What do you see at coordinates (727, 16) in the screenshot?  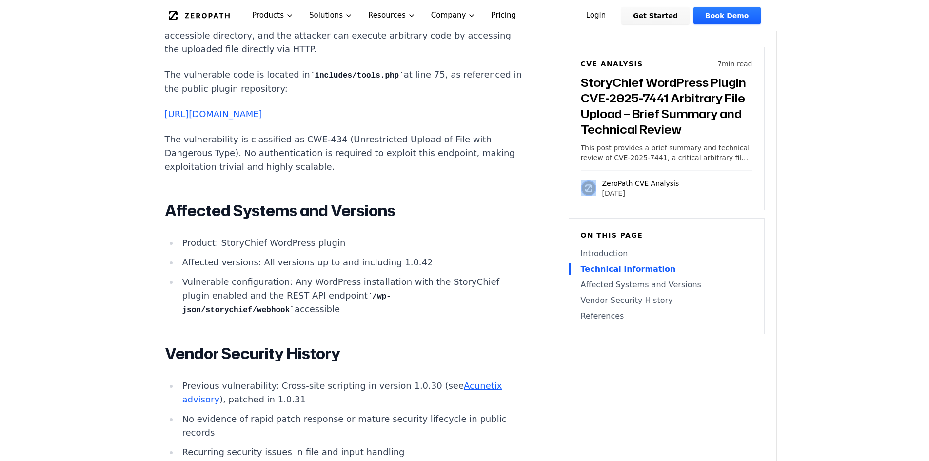 I see `a: Book Demo` at bounding box center [727, 16].